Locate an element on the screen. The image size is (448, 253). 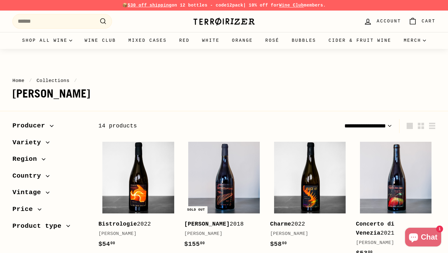
span: Country is located at coordinates (29, 176).